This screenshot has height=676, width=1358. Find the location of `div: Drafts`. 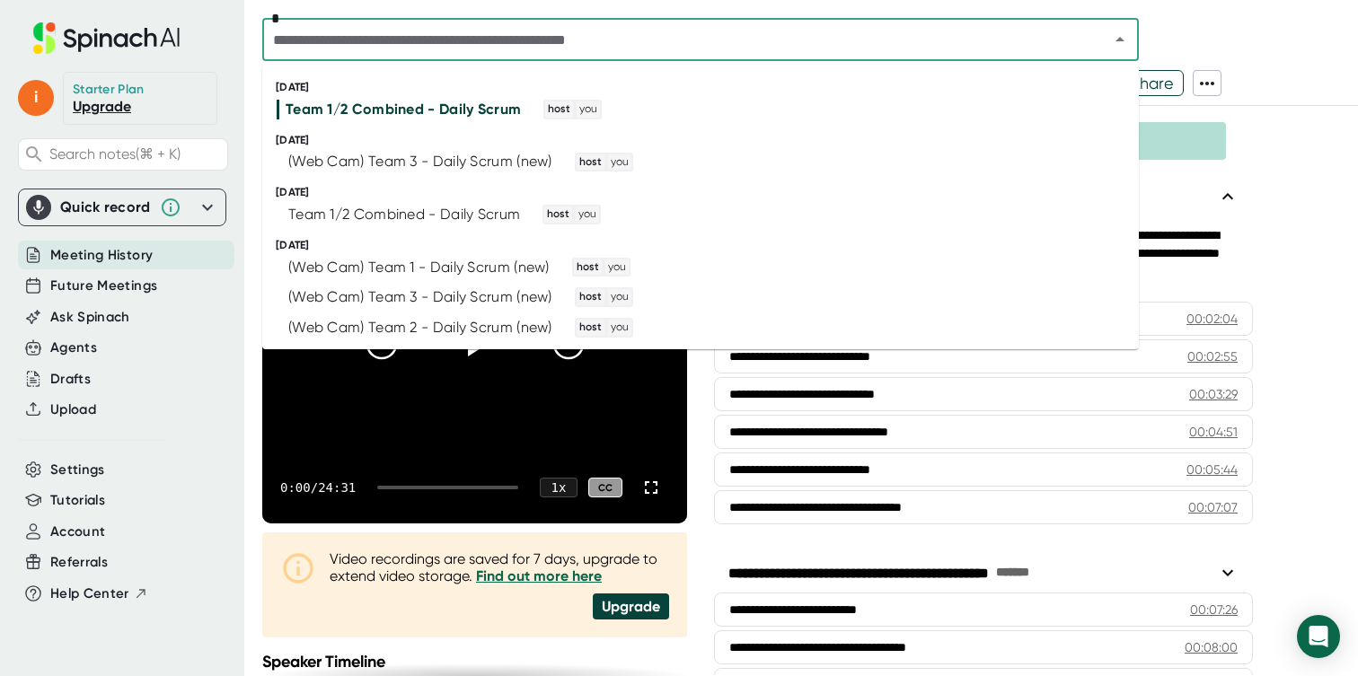

div: Drafts is located at coordinates (70, 379).